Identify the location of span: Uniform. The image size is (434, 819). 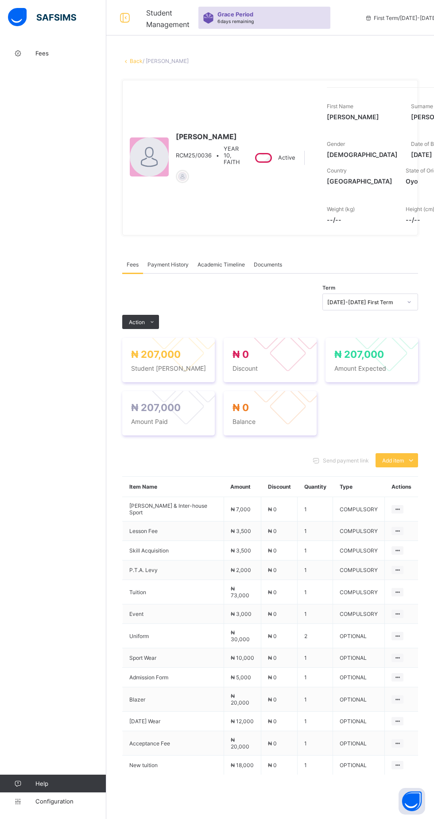
(173, 636).